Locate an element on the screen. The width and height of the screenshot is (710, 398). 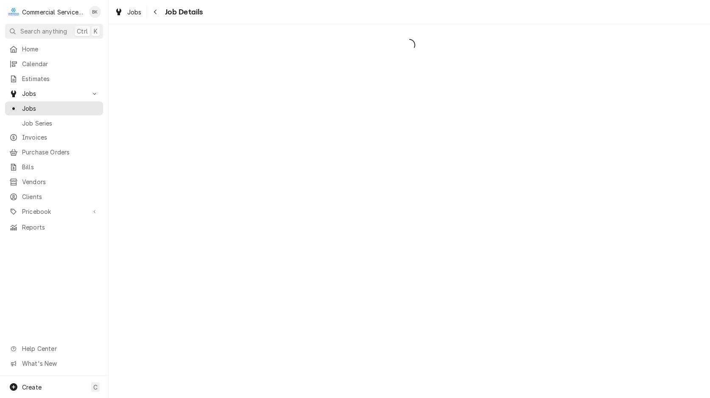
span: Purchase Orders is located at coordinates (60, 152).